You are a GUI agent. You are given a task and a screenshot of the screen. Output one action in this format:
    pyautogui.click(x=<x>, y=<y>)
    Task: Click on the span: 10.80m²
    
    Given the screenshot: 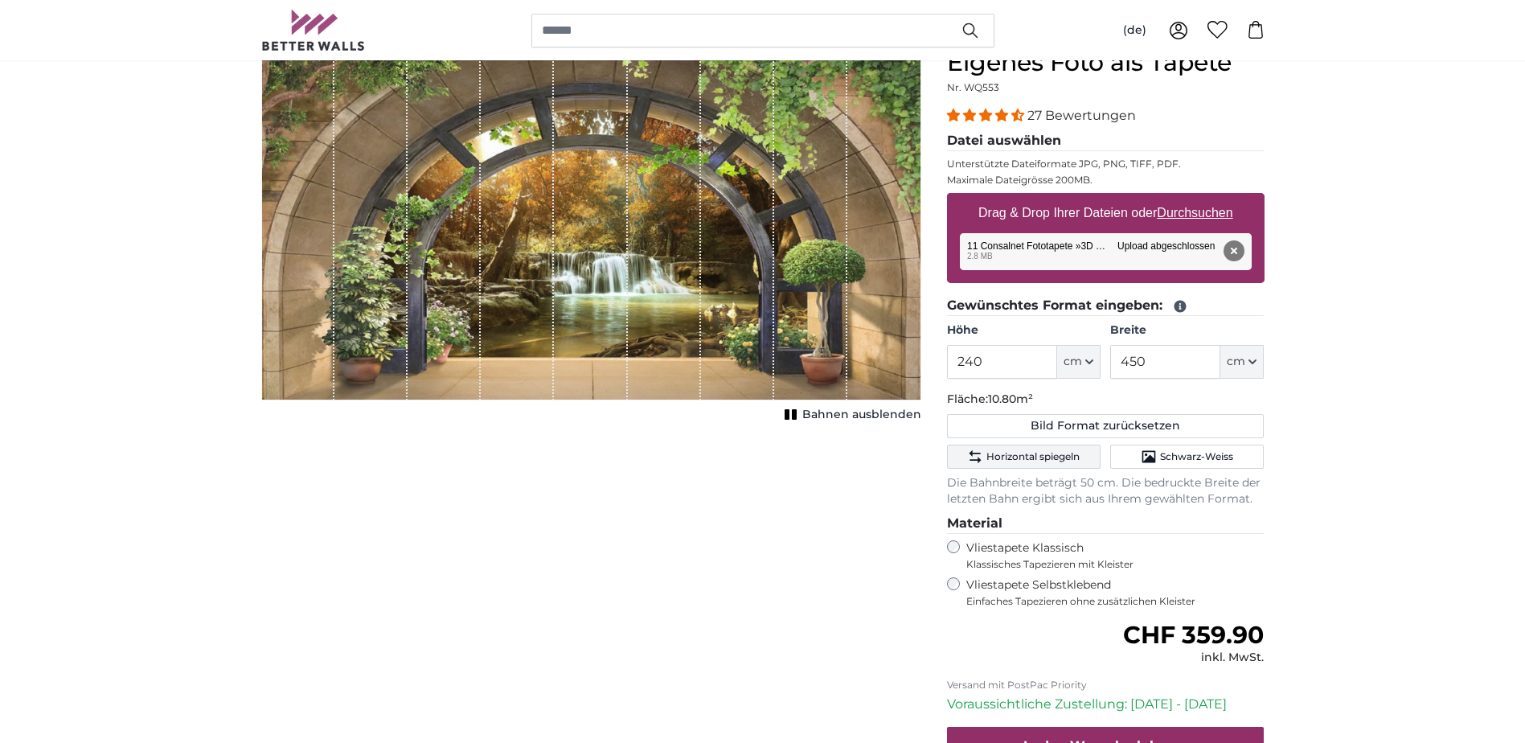 What is the action you would take?
    pyautogui.click(x=1011, y=399)
    